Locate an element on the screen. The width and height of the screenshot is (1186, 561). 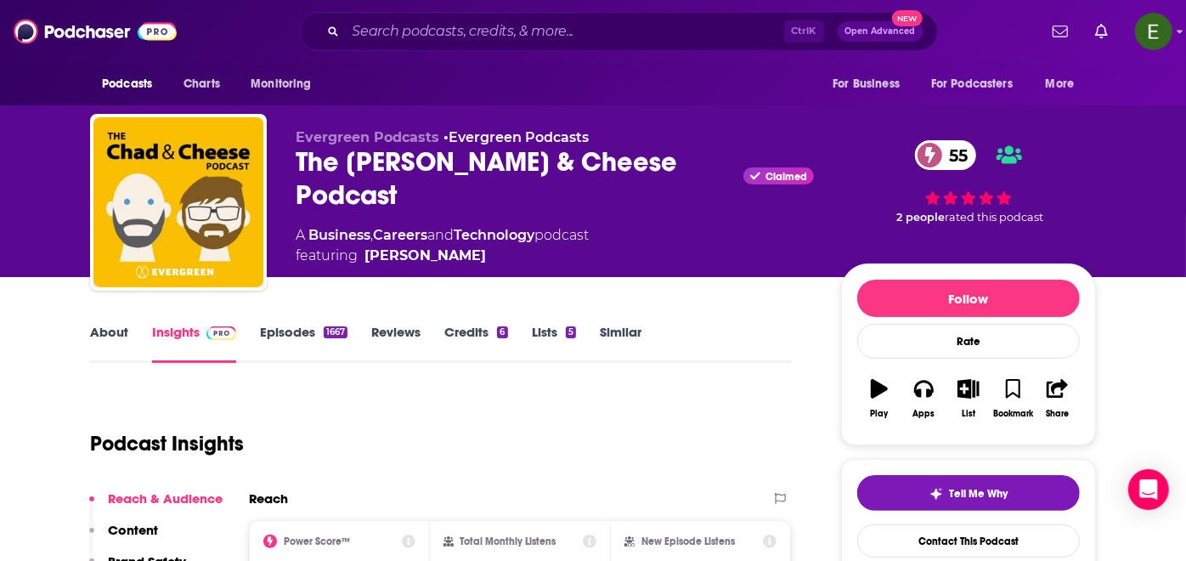
div: Search podcasts, credits, & more... is located at coordinates (618, 31).